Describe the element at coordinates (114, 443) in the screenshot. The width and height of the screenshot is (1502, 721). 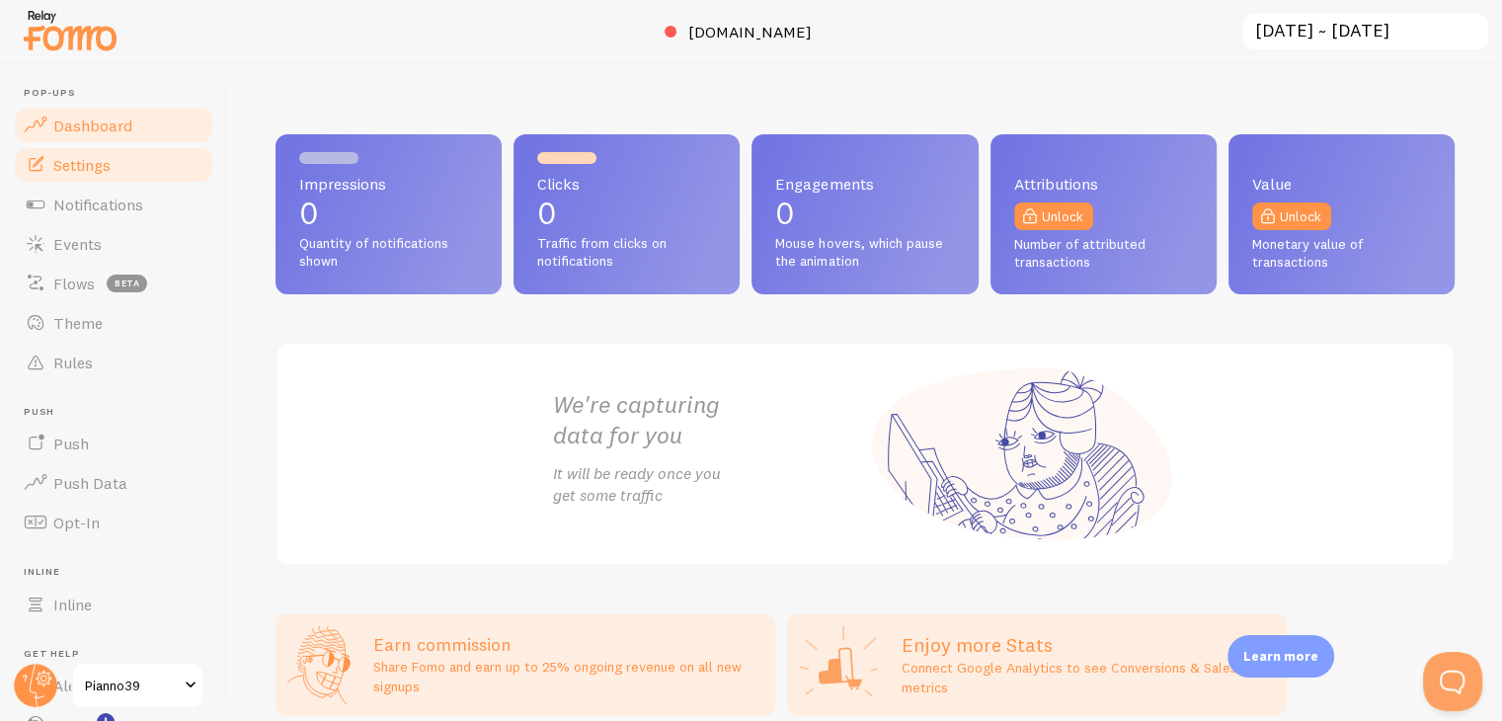
I see `a: Push` at that location.